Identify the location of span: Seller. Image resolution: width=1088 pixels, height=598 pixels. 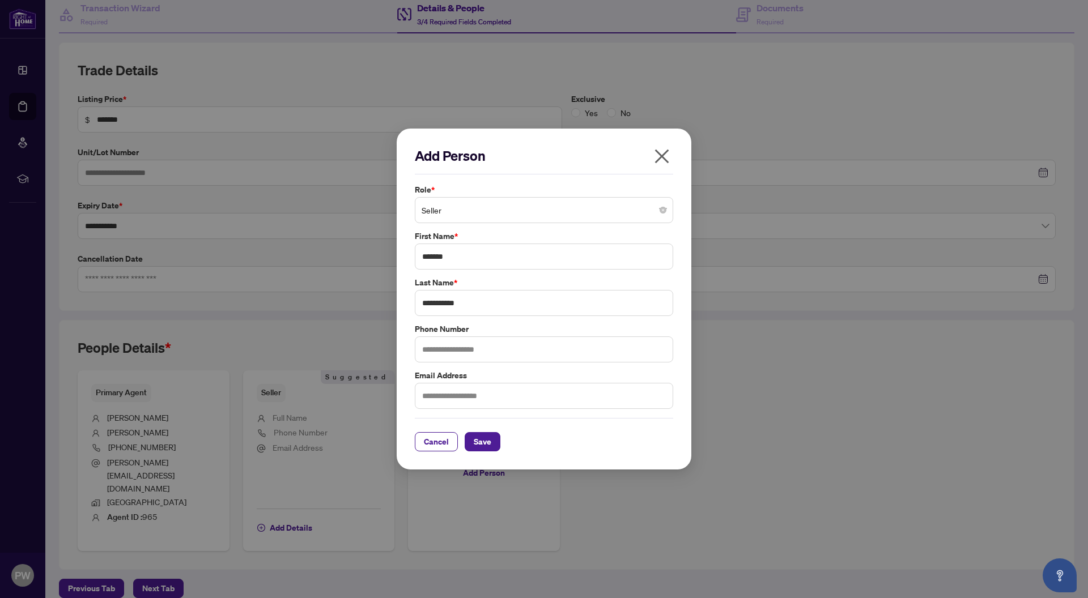
(544, 210).